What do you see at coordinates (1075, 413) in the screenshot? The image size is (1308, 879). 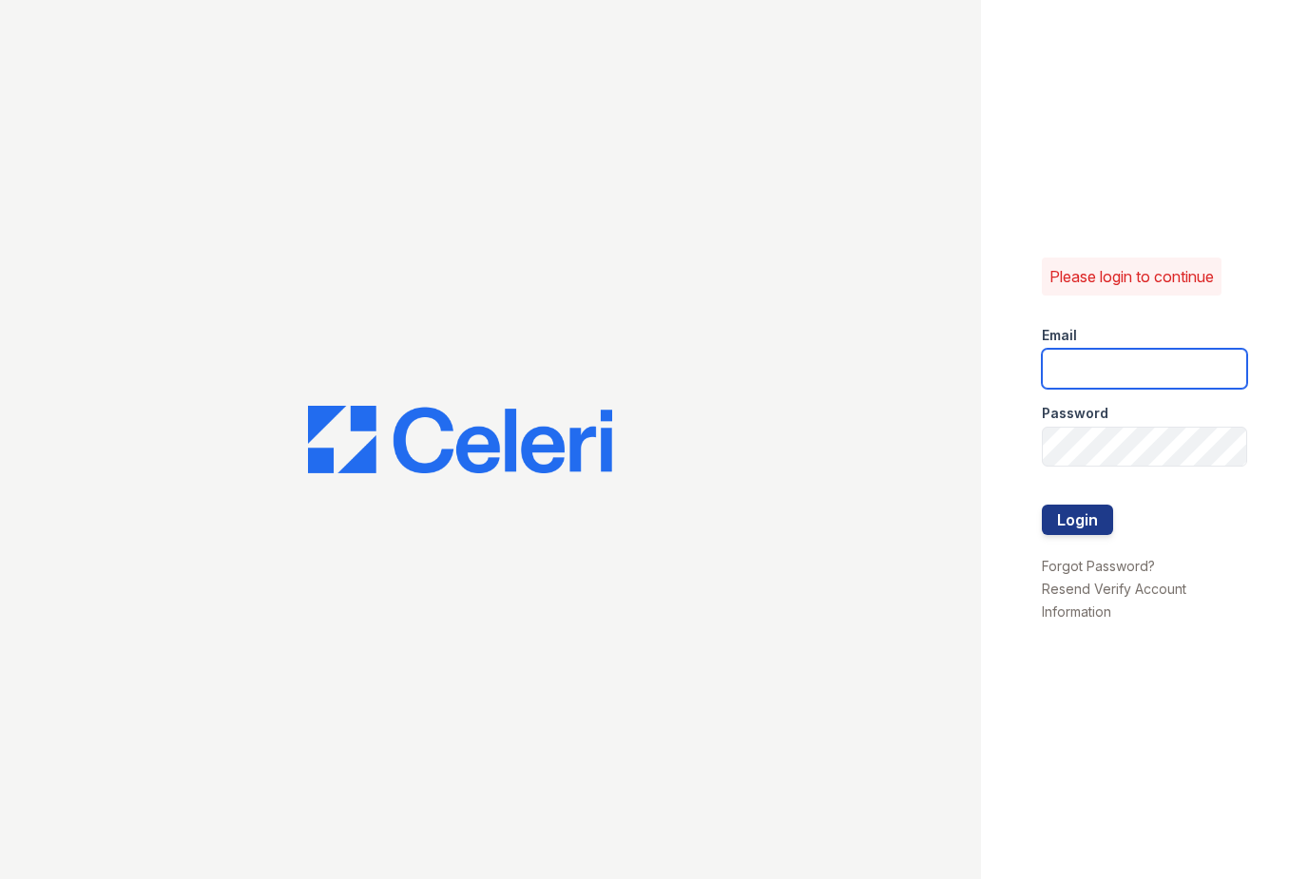 I see `label: Password` at bounding box center [1075, 413].